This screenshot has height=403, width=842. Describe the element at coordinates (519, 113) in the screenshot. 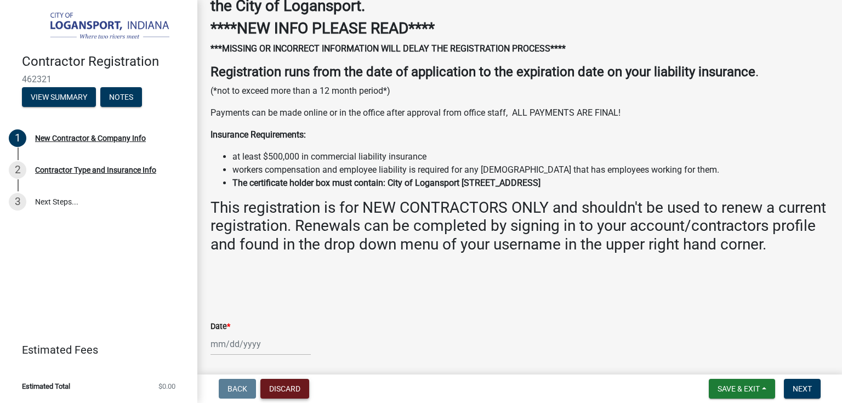

I see `p: Payments can be made online or in the office after approval from office staff, ALL PAYMENTS ARE F...` at that location.